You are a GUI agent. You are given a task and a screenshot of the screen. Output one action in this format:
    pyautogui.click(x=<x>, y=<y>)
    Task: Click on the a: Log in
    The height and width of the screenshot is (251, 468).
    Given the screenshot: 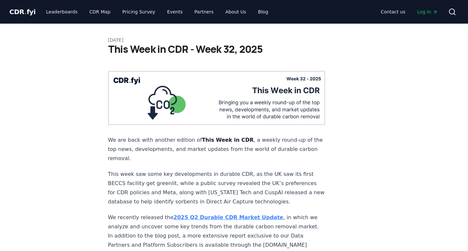 What is the action you would take?
    pyautogui.click(x=427, y=12)
    